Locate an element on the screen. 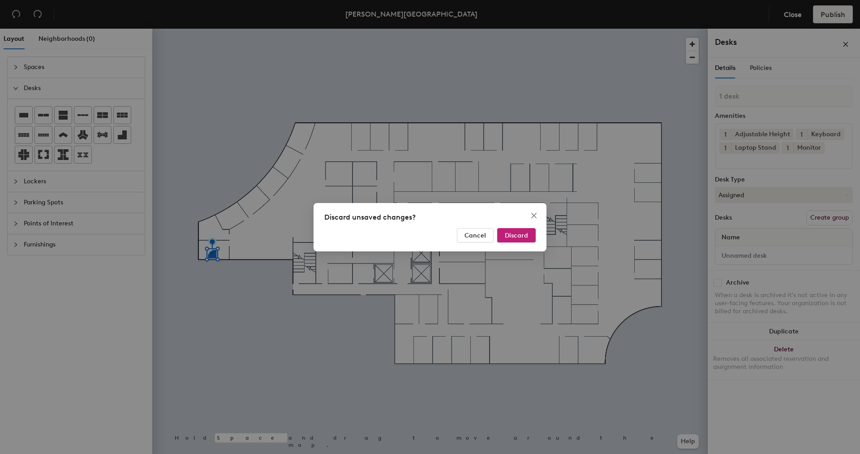 Image resolution: width=860 pixels, height=454 pixels. button: Close is located at coordinates (534, 215).